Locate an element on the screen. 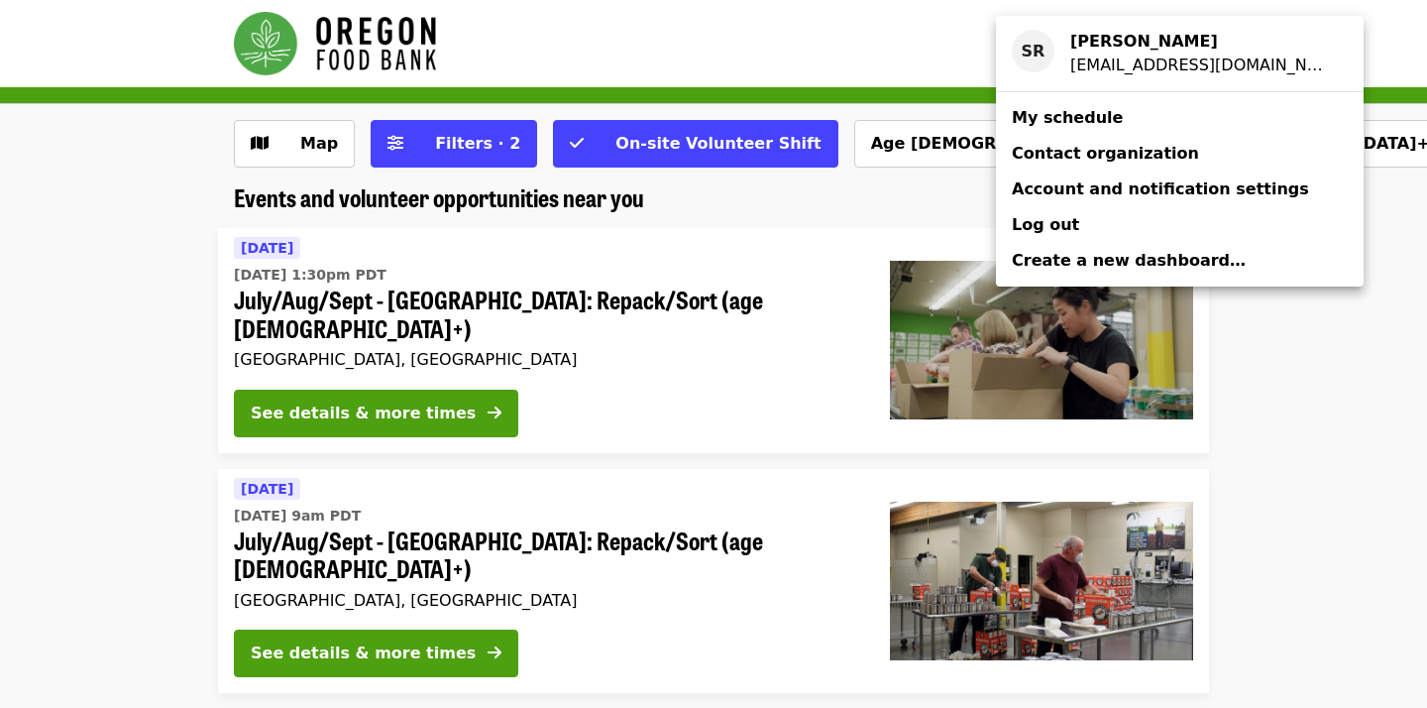  div: shreya reddy is located at coordinates (1201, 42).